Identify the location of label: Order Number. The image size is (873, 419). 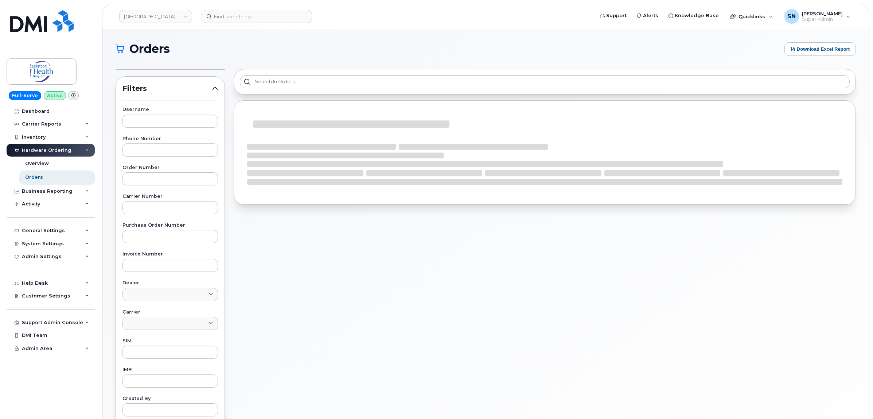
(170, 167).